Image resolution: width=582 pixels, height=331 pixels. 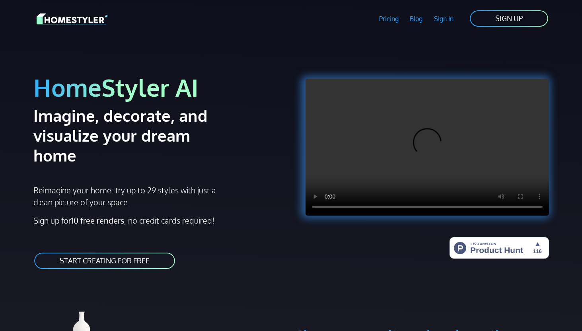 What do you see at coordinates (134, 135) in the screenshot?
I see `h2: Imagine, decorate, and visualize your dream home` at bounding box center [134, 135].